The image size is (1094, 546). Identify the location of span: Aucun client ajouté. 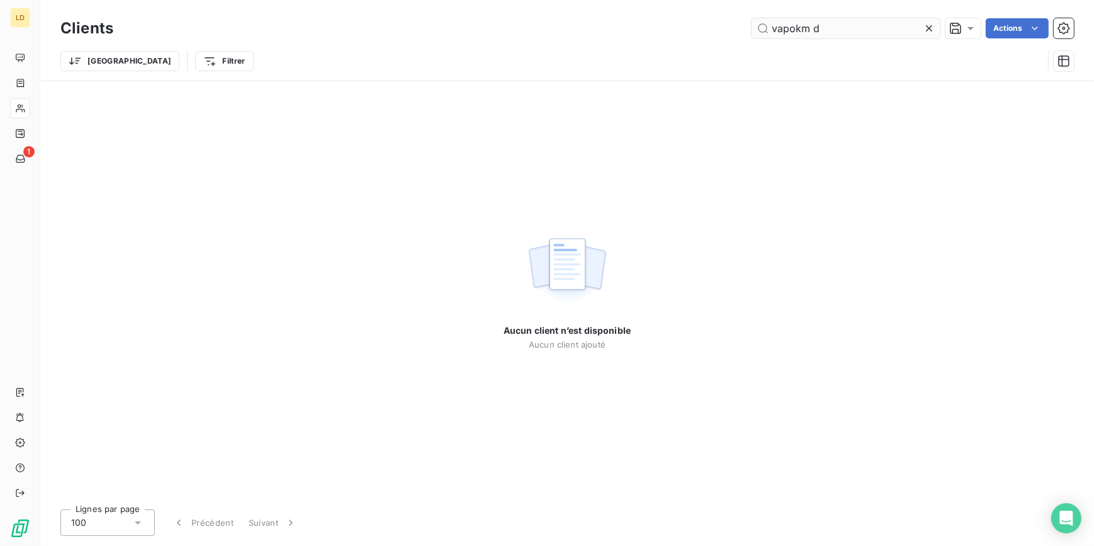
(567, 344).